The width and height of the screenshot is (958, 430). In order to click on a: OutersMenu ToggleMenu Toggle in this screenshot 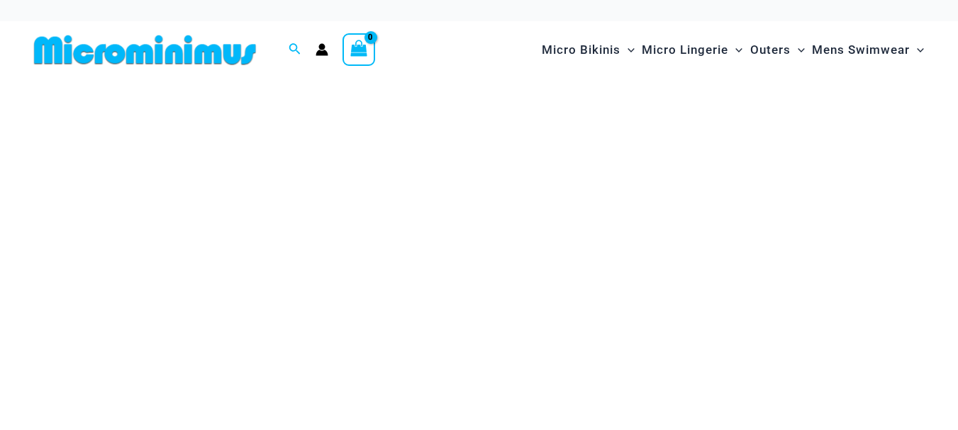, I will do `click(777, 50)`.